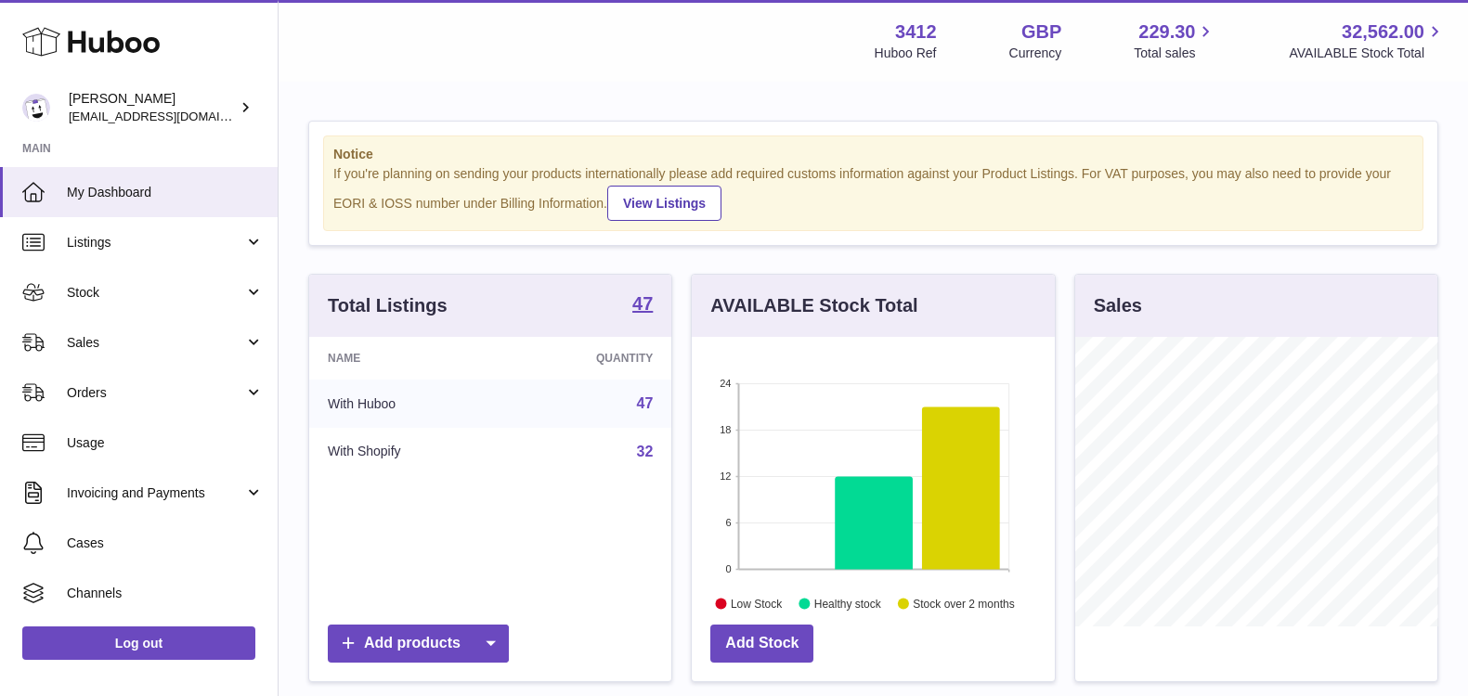 The image size is (1468, 696). I want to click on a: Add Stock, so click(761, 644).